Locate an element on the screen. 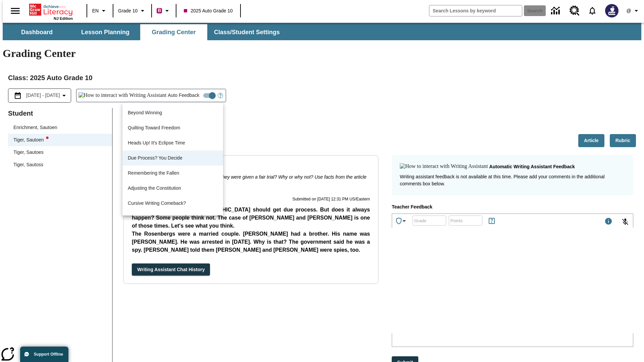  body: Type your response here. is located at coordinates (50, 82).